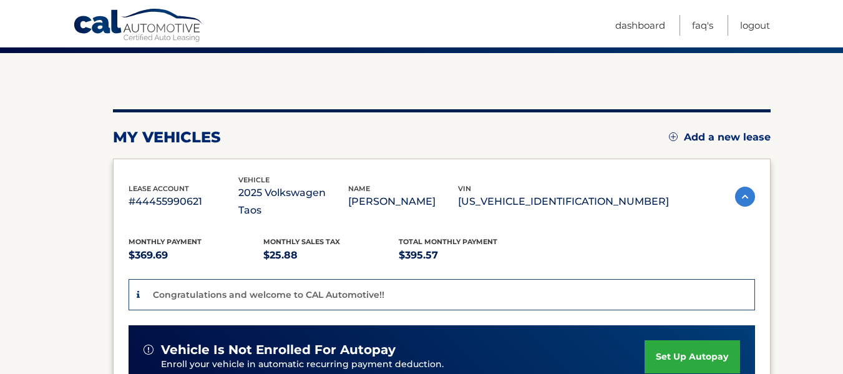 Image resolution: width=843 pixels, height=374 pixels. Describe the element at coordinates (167, 137) in the screenshot. I see `h2: my vehicles` at that location.